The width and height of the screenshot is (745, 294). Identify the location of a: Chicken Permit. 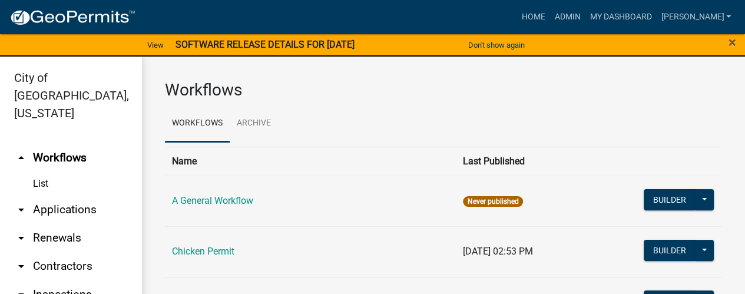
(203, 251).